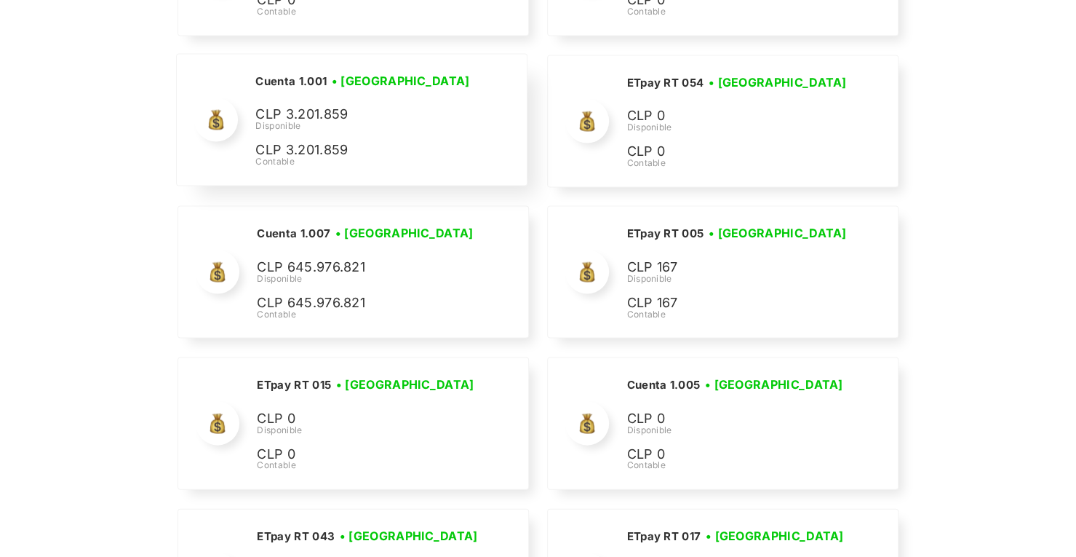  What do you see at coordinates (293, 234) in the screenshot?
I see `h2: Cuenta 1.007` at bounding box center [293, 234].